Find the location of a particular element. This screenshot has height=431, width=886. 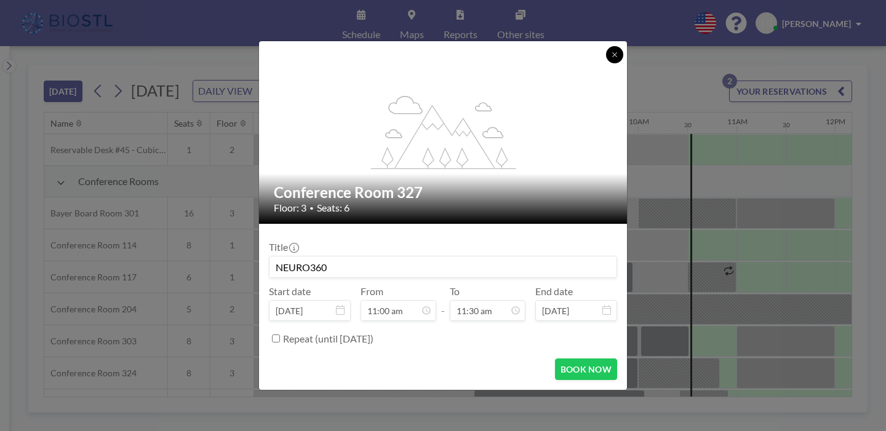

input: Eric's reservation is located at coordinates (443, 267).